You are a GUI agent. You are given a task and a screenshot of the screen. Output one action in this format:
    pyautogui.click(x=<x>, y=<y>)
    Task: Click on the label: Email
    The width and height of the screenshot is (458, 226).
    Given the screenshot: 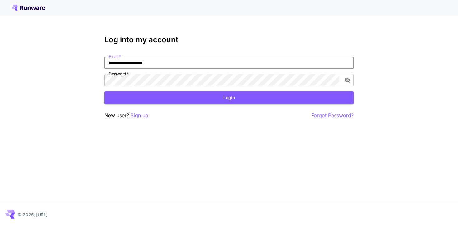 What is the action you would take?
    pyautogui.click(x=115, y=56)
    